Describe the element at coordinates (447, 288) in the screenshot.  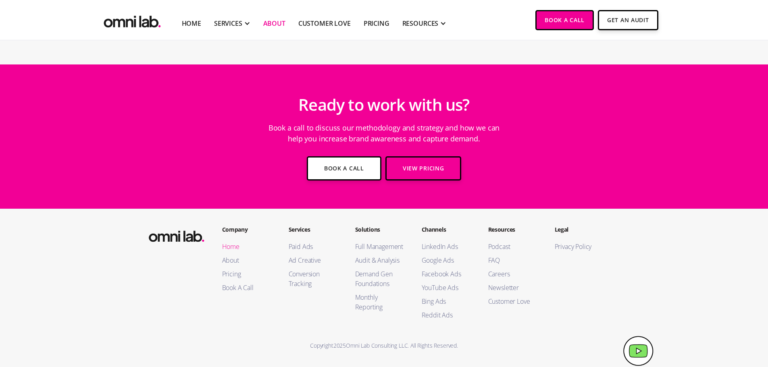
I see `a: YouTube Ads` at that location.